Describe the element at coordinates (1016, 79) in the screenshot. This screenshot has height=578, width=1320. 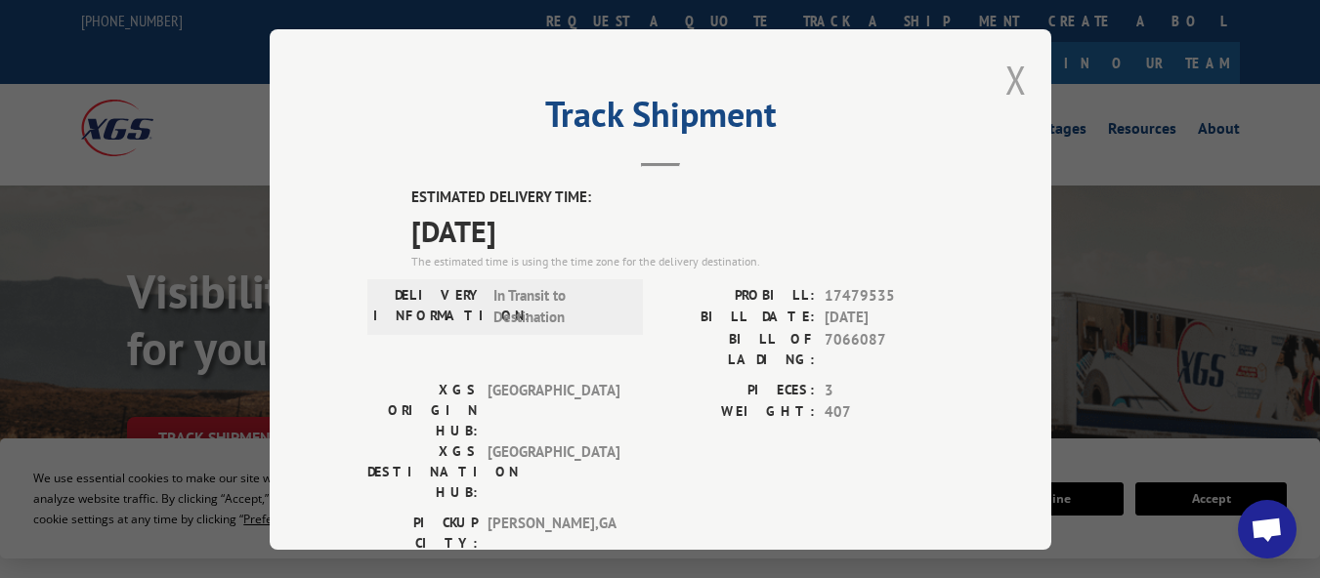
I see `button: Close modal` at that location.